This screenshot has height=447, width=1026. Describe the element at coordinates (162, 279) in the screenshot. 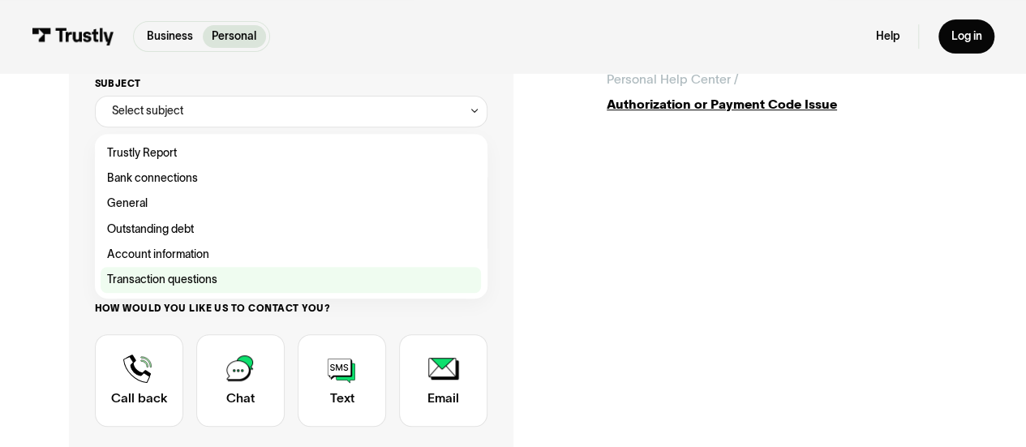

I see `span: Transaction questions` at that location.